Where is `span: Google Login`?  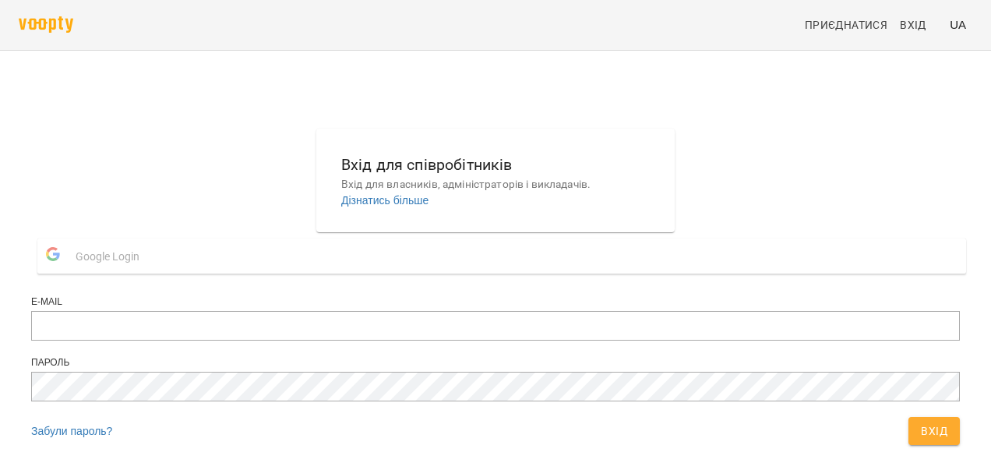
span: Google Login is located at coordinates (111, 256).